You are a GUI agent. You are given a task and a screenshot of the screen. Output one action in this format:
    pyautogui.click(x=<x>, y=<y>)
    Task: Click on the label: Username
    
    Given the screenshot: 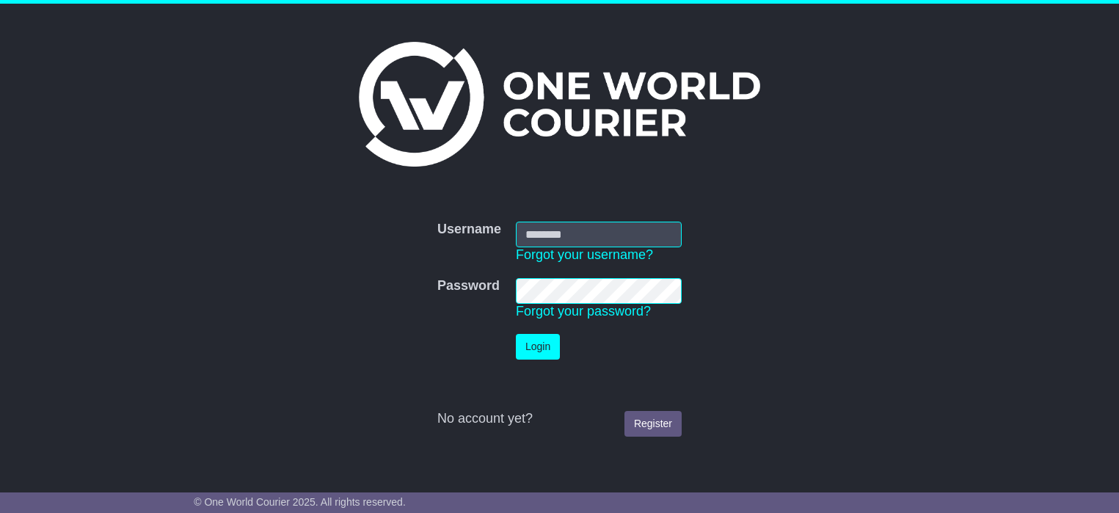 What is the action you would take?
    pyautogui.click(x=469, y=230)
    